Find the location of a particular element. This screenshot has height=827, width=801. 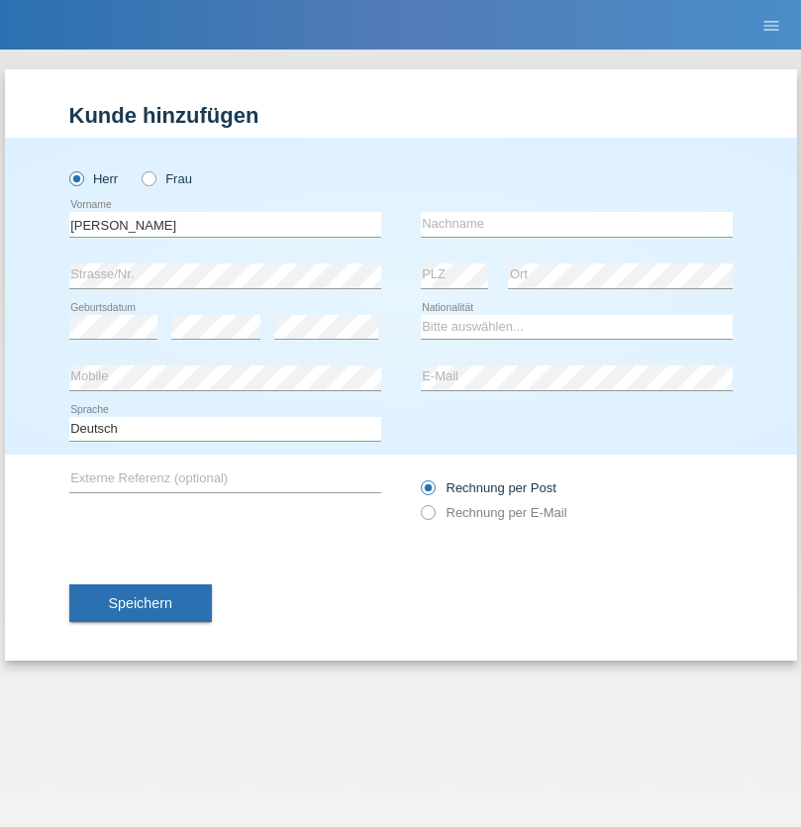

label: Herr is located at coordinates (94, 178).